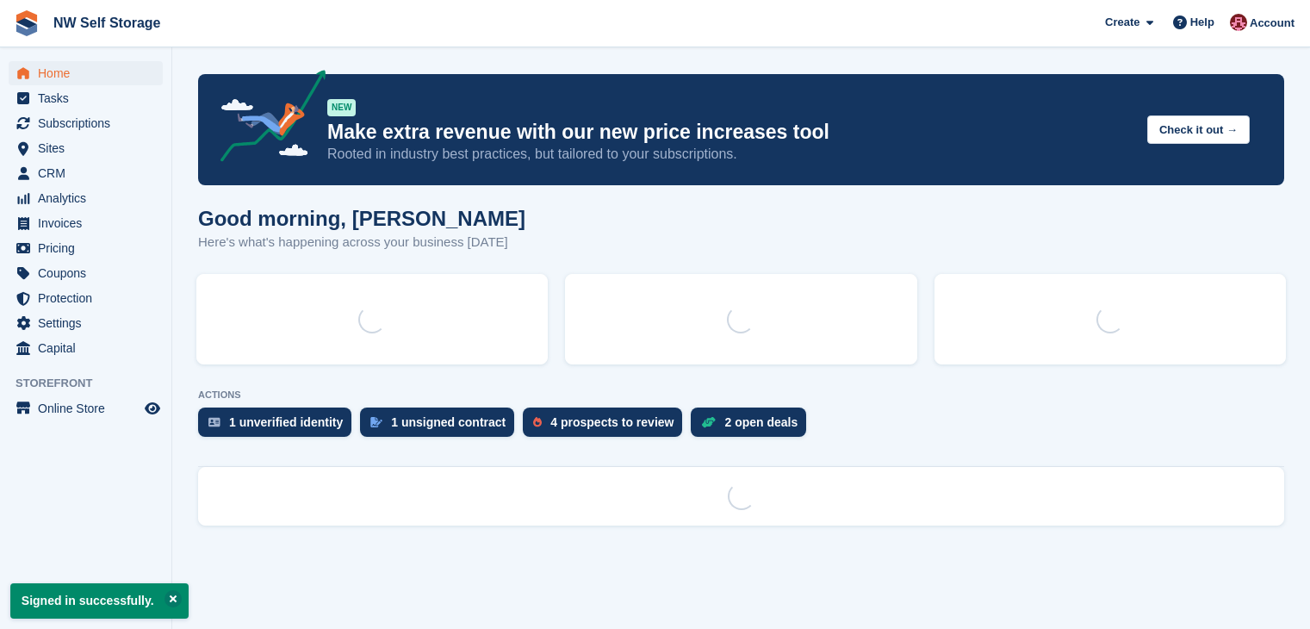  I want to click on span: Coupons, so click(90, 273).